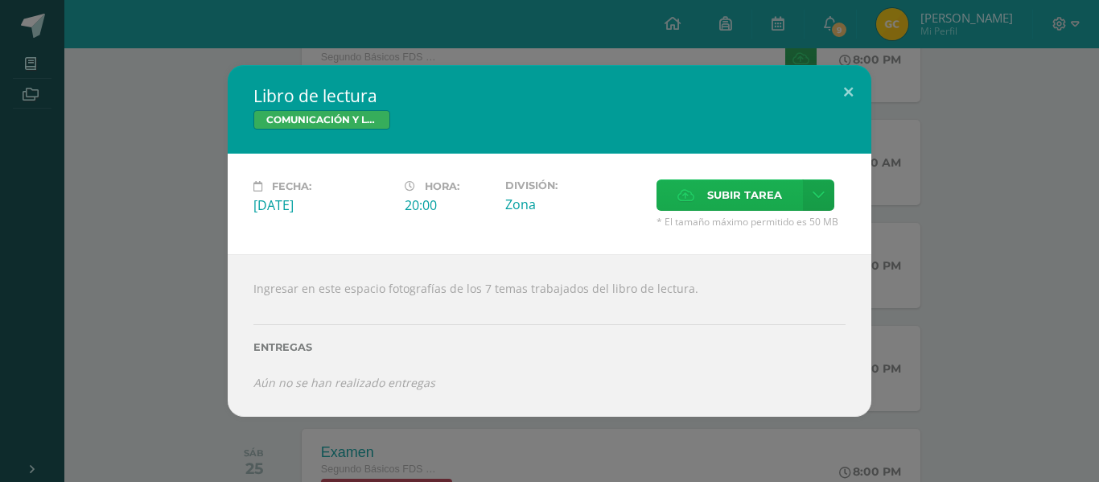 The image size is (1099, 482). What do you see at coordinates (744, 195) in the screenshot?
I see `span: Subir tarea` at bounding box center [744, 195].